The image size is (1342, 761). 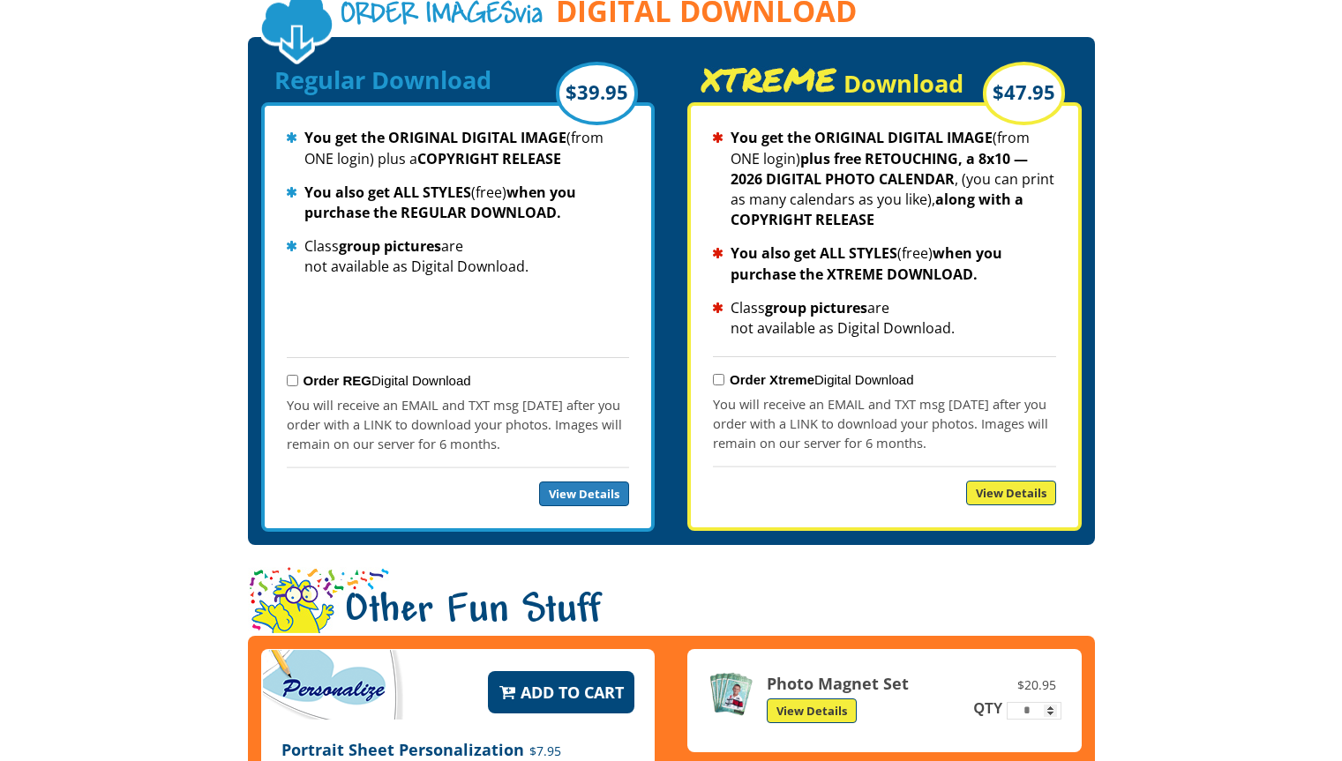 I want to click on div: $47.95, so click(x=1023, y=94).